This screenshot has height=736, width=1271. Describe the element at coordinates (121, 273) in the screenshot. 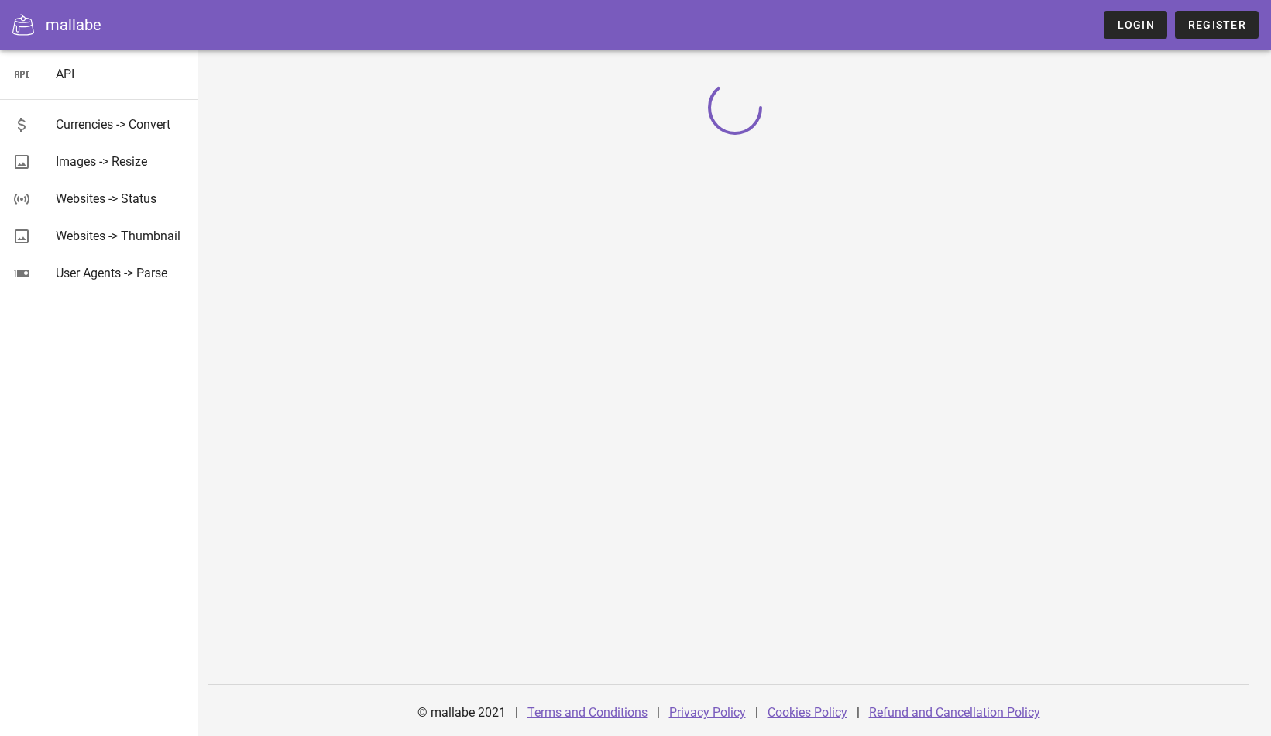

I see `div: User Agents -> Parse` at that location.